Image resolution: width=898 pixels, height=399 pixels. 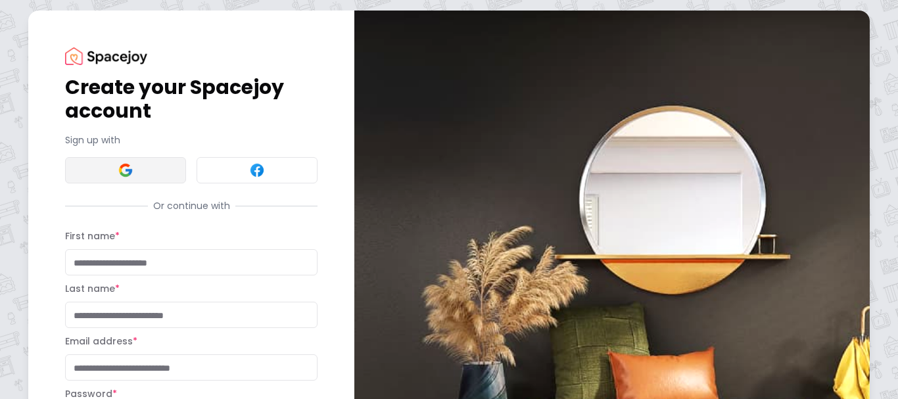 What do you see at coordinates (92, 236) in the screenshot?
I see `label: First name` at bounding box center [92, 236].